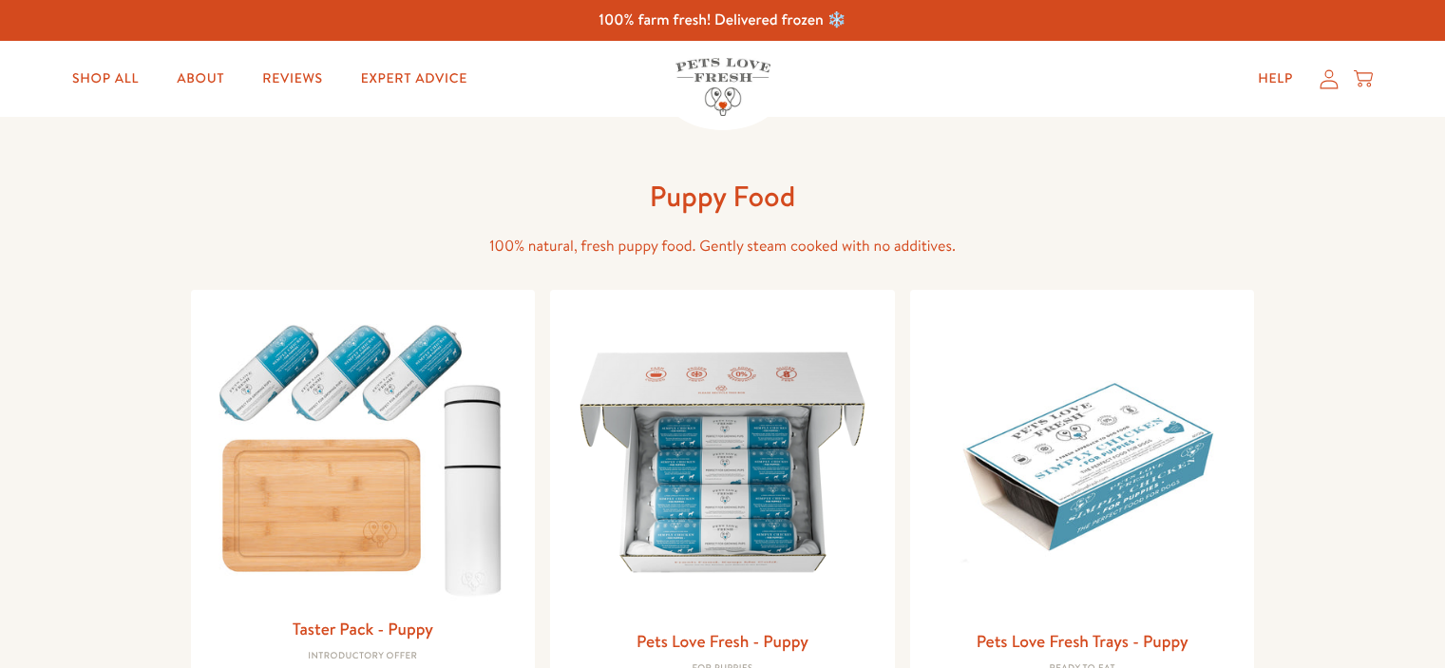 Image resolution: width=1445 pixels, height=668 pixels. I want to click on img: Taster Pack - Puppy, so click(363, 455).